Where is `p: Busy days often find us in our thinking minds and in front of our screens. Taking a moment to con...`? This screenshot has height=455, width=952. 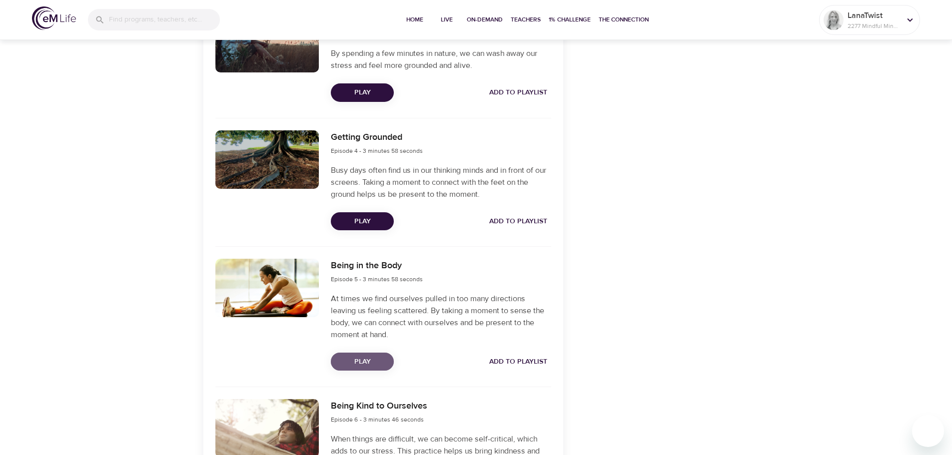 p: Busy days often find us in our thinking minds and in front of our screens. Taking a moment to con... is located at coordinates (441, 182).